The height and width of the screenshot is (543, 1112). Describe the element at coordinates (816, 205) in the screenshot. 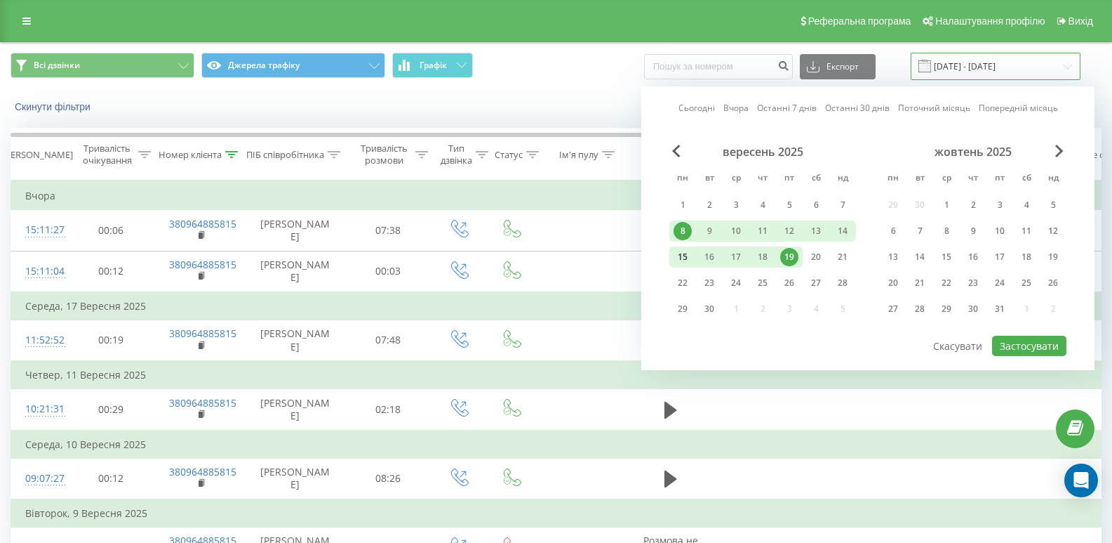

I see `div: 6` at that location.